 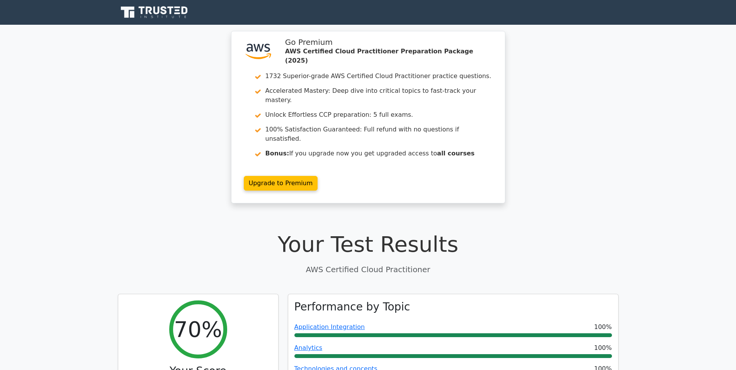 I want to click on h2: 70%, so click(x=198, y=329).